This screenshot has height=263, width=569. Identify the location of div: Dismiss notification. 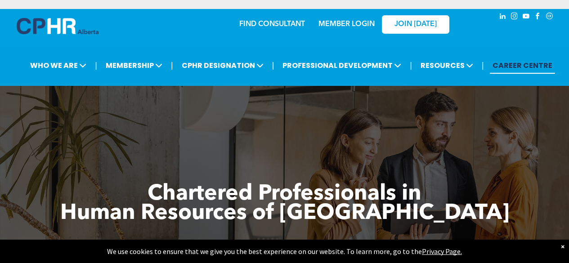
(563, 247).